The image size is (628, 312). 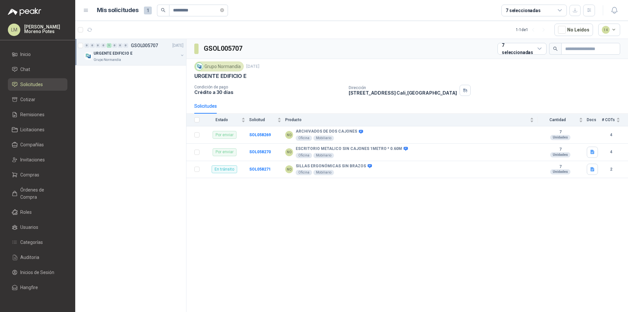 What do you see at coordinates (260, 169) in the screenshot?
I see `b: SOL058271` at bounding box center [260, 169].